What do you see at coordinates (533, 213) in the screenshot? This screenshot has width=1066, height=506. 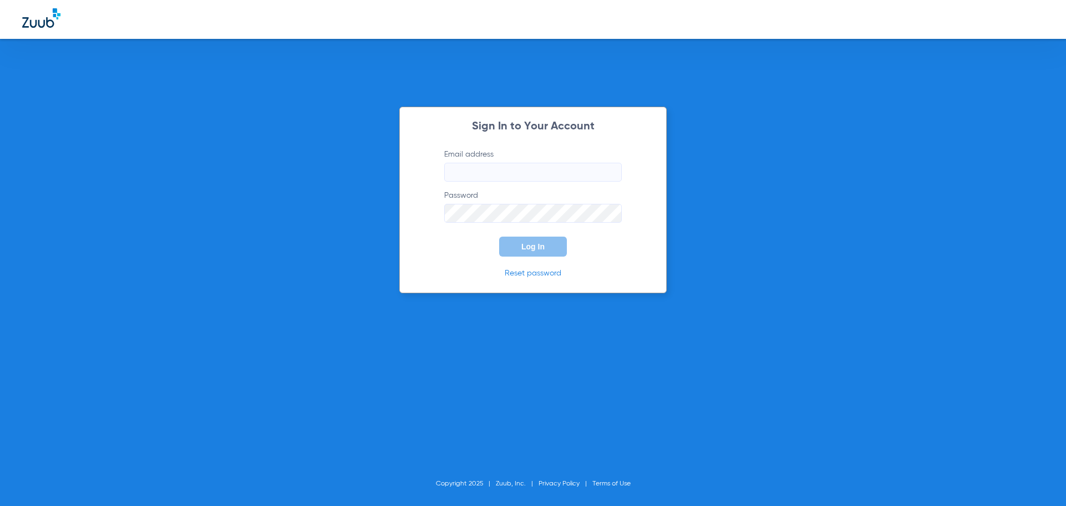 I see `input: Password` at bounding box center [533, 213].